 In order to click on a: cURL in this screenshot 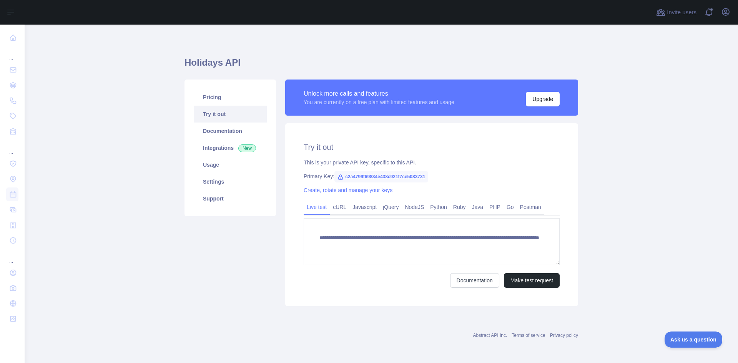, I will do `click(339, 207)`.